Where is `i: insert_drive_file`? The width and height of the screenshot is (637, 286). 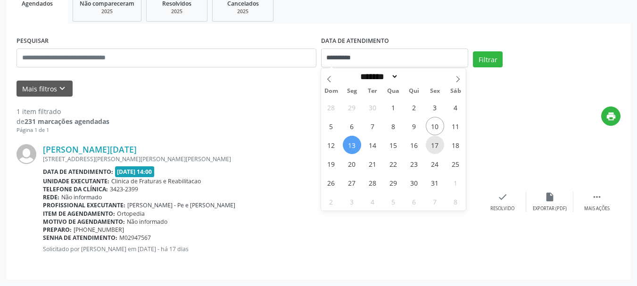 i: insert_drive_file is located at coordinates (550, 197).